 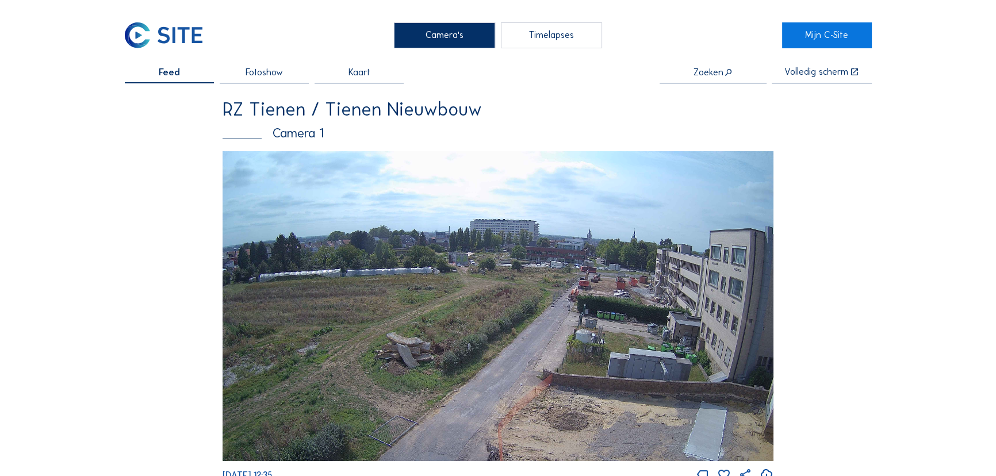 I want to click on div: Timelapses, so click(x=552, y=36).